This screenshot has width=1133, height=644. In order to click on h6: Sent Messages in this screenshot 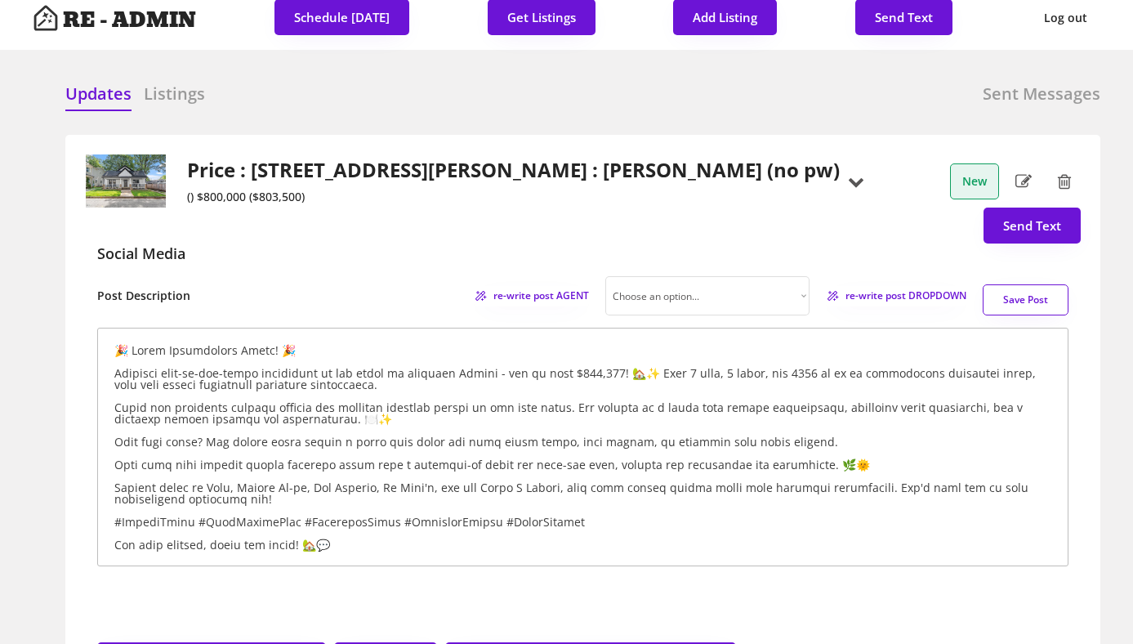, I will do `click(1041, 94)`.